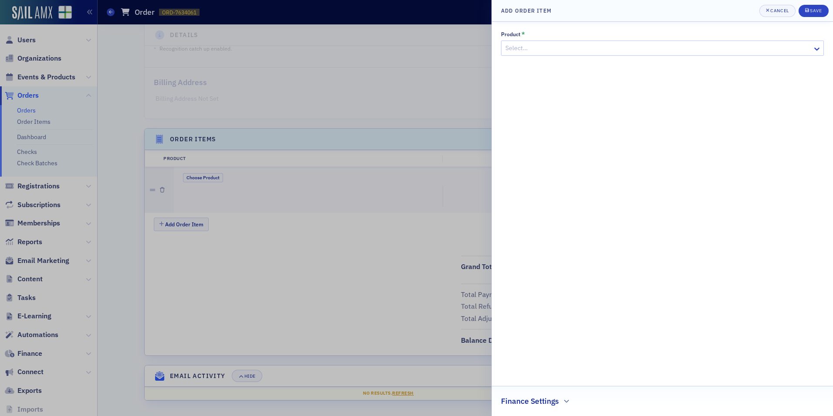 The height and width of the screenshot is (416, 833). I want to click on div: Save, so click(816, 10).